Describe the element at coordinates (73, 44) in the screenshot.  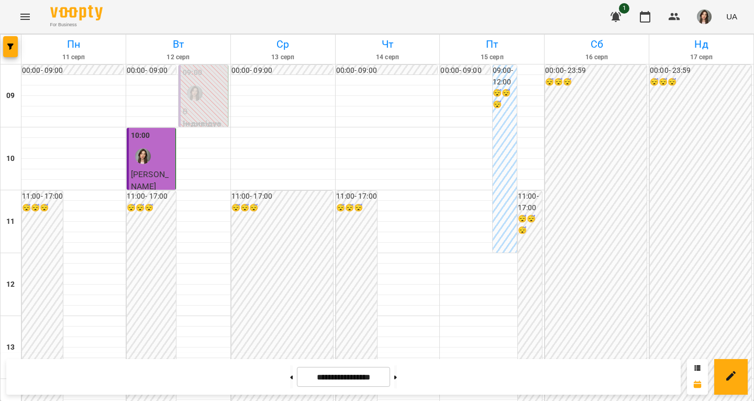
I see `h6: Пн` at that location.